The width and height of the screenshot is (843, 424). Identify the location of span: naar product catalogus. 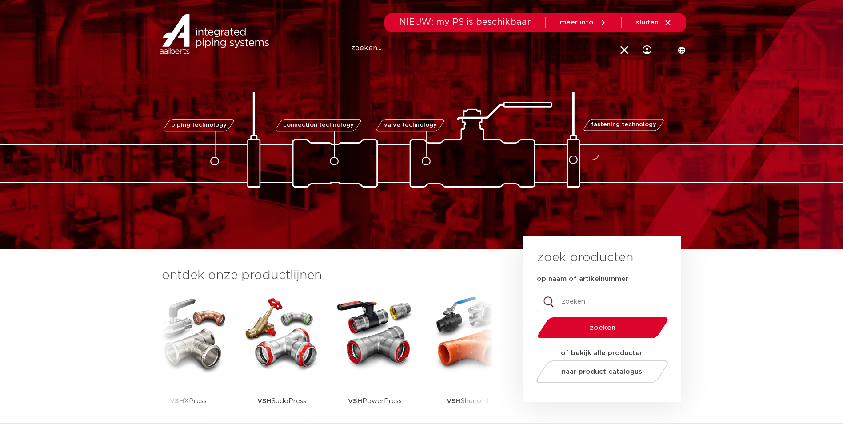
(602, 372).